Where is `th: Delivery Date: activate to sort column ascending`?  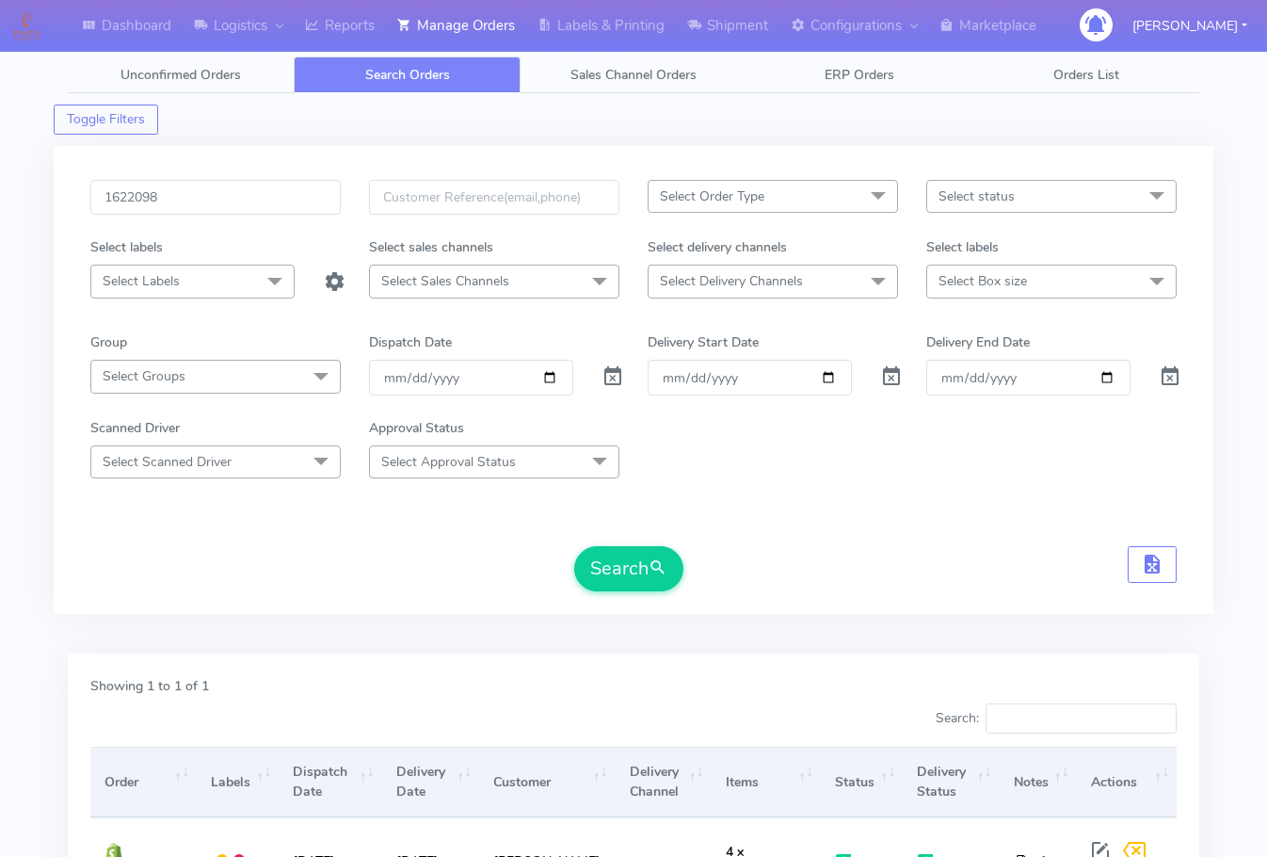 th: Delivery Date: activate to sort column ascending is located at coordinates (430, 781).